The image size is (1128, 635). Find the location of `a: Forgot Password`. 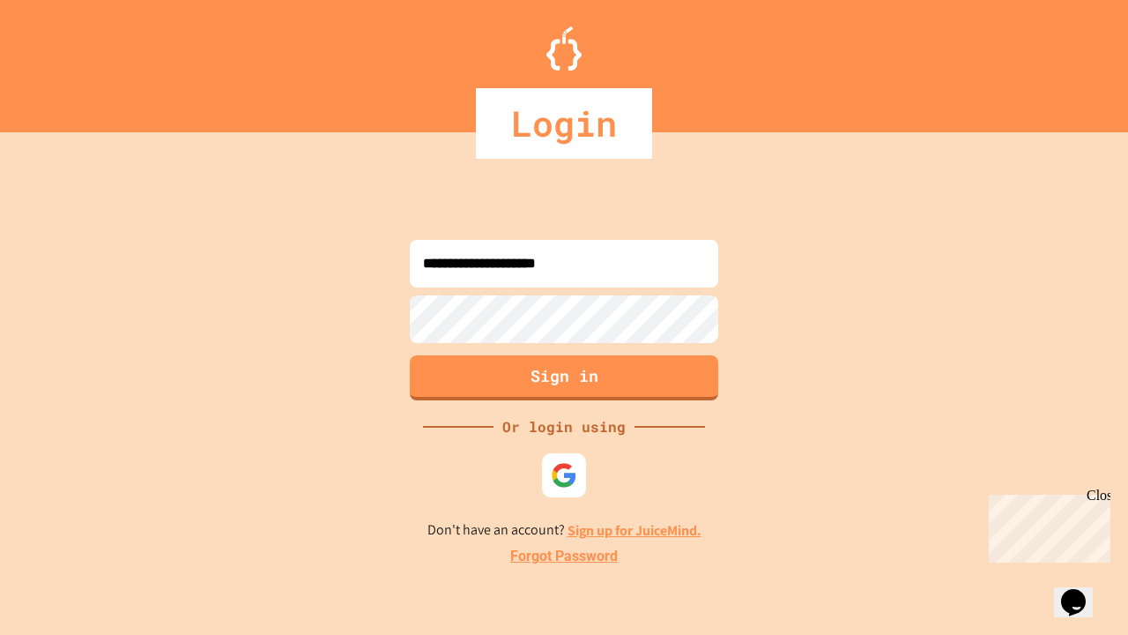

a: Forgot Password is located at coordinates (564, 556).